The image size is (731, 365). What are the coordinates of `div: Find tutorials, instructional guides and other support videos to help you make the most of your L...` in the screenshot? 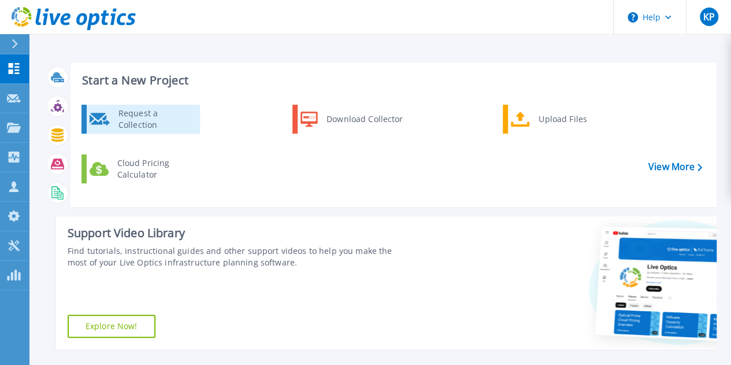 It's located at (239, 256).